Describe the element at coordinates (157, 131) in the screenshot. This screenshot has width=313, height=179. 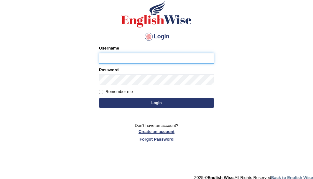
I see `a: Create an account` at that location.